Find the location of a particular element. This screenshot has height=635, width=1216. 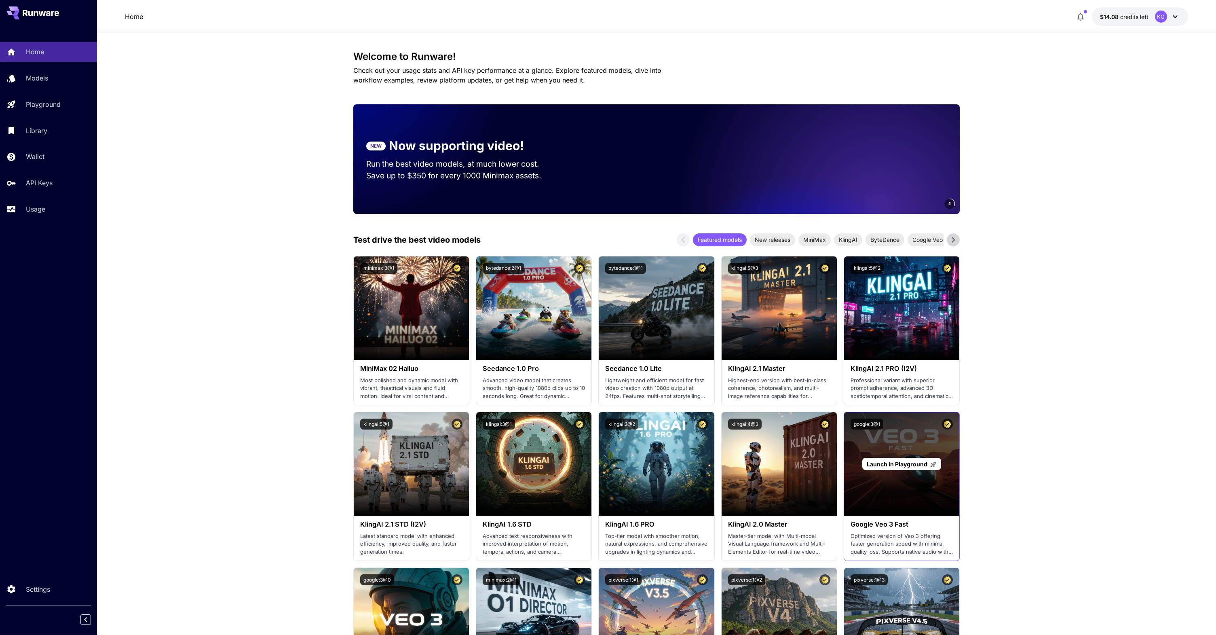

p: Usage is located at coordinates (36, 209).